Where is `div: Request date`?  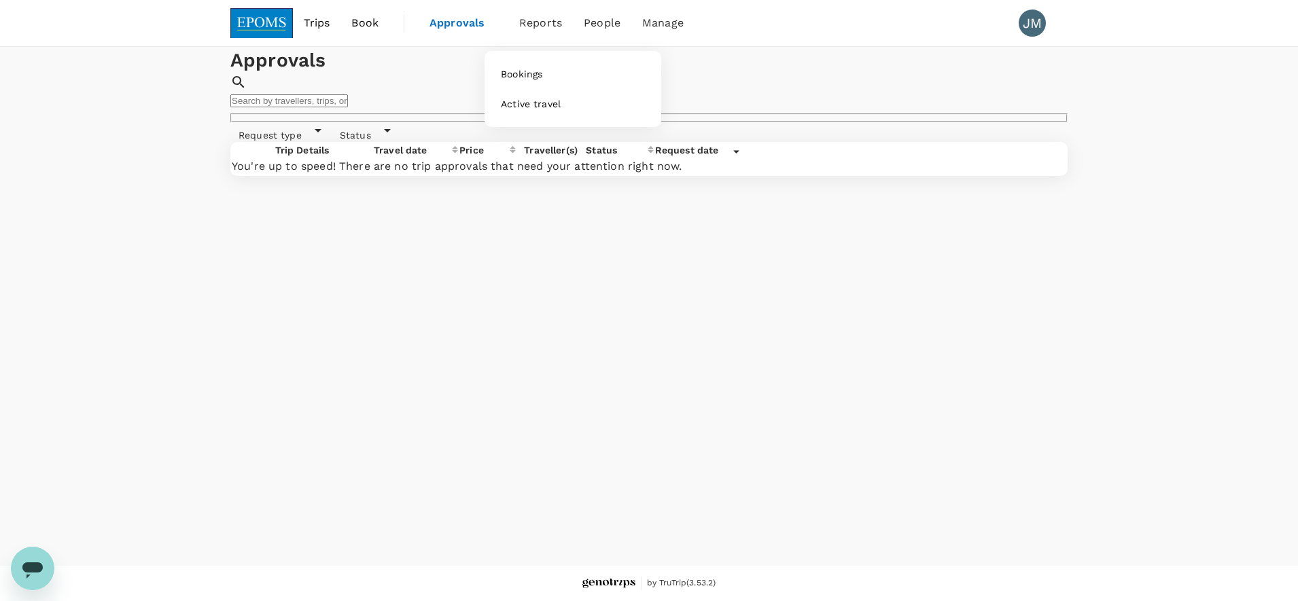
div: Request date is located at coordinates (687, 150).